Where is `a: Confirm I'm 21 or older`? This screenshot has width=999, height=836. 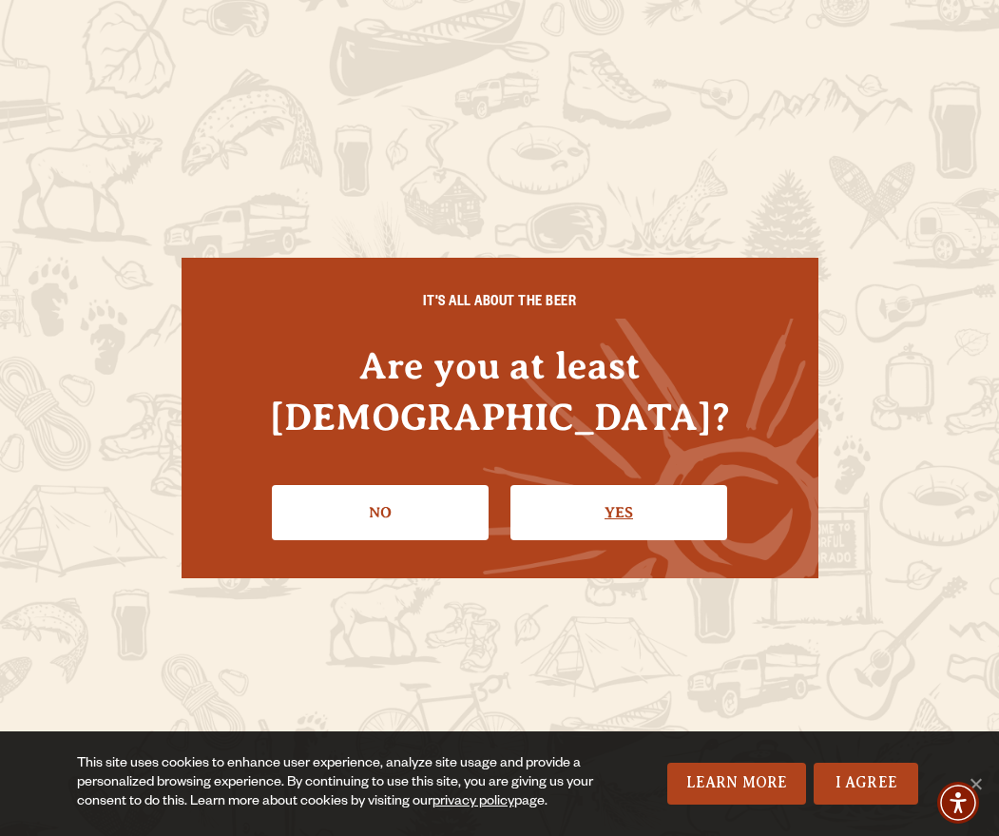 a: Confirm I'm 21 or older is located at coordinates (619, 512).